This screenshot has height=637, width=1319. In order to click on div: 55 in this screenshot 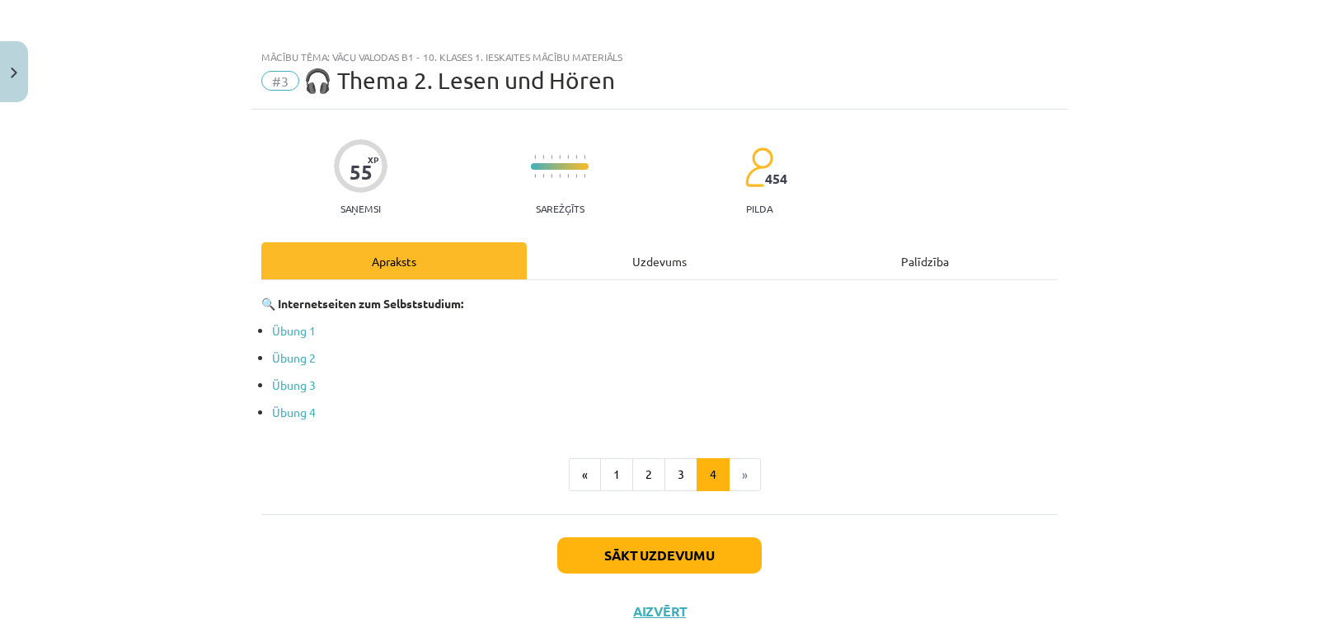, I will do `click(361, 172)`.